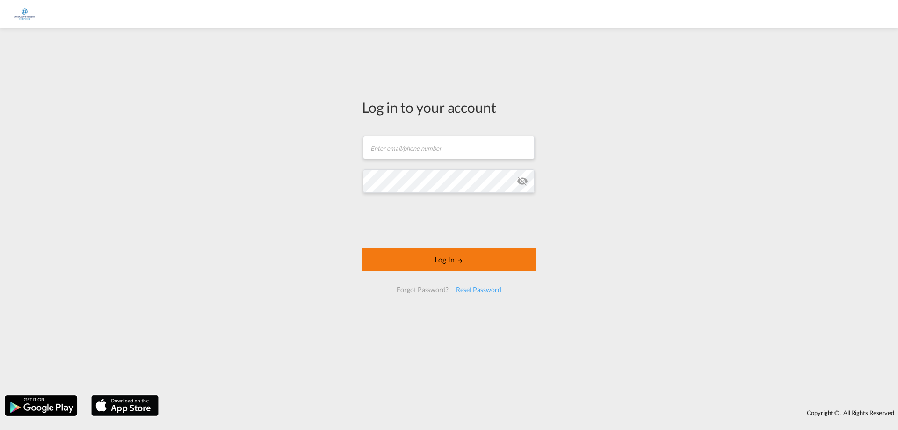  Describe the element at coordinates (449, 260) in the screenshot. I see `button: LOGIN` at that location.